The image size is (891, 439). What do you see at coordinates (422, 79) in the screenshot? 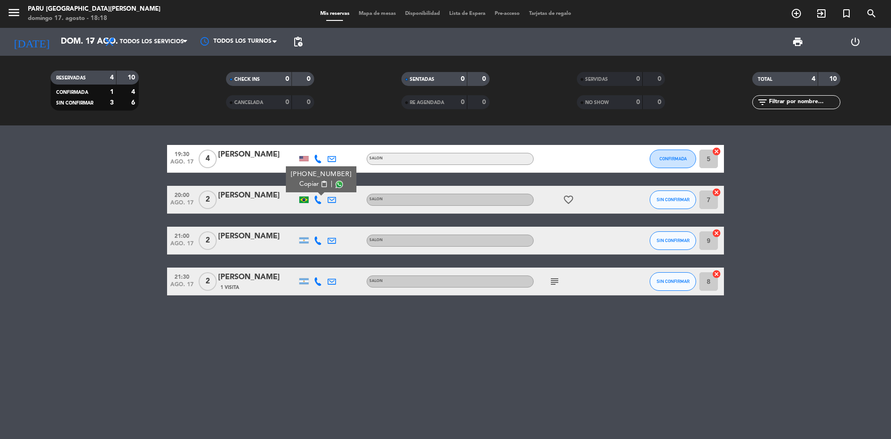
I see `span: SENTADAS` at bounding box center [422, 79].